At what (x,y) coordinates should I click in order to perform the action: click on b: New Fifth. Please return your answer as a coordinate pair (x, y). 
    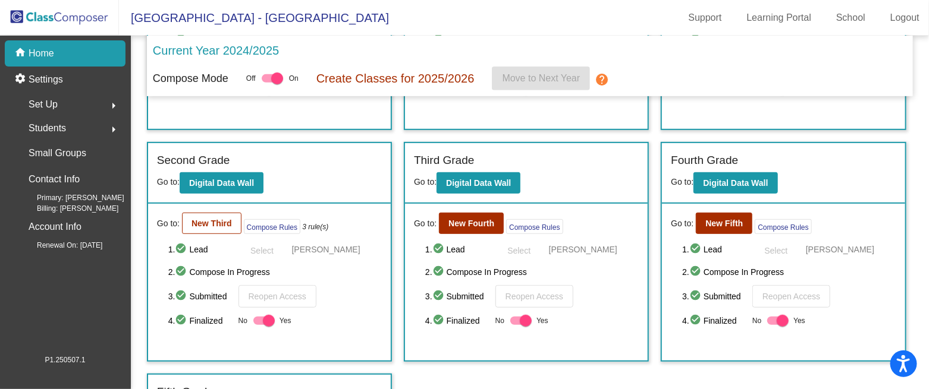
    Looking at the image, I should click on (723, 224).